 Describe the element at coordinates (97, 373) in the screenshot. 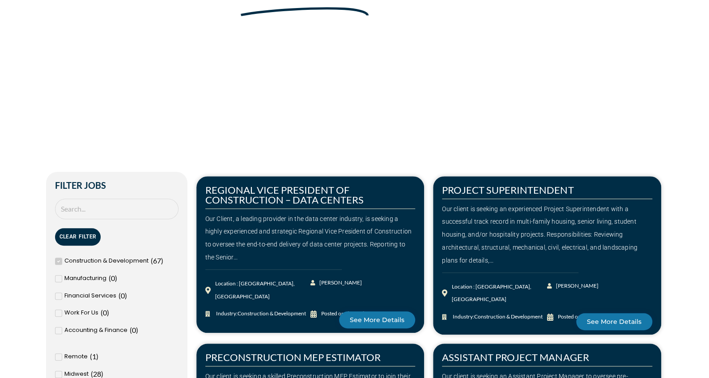

I see `span: 28` at that location.